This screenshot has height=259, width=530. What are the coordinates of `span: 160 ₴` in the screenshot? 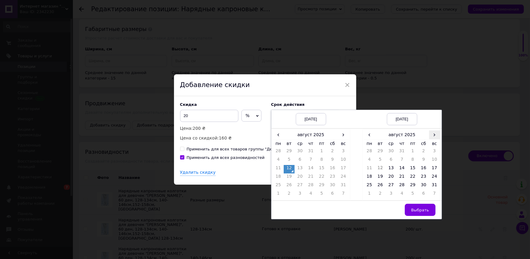 It's located at (225, 138).